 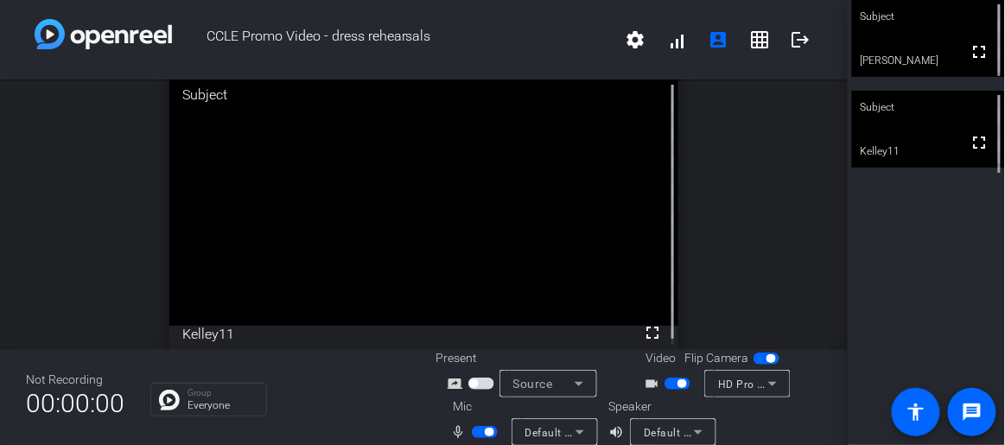 I want to click on span: 00:00:00, so click(x=75, y=403).